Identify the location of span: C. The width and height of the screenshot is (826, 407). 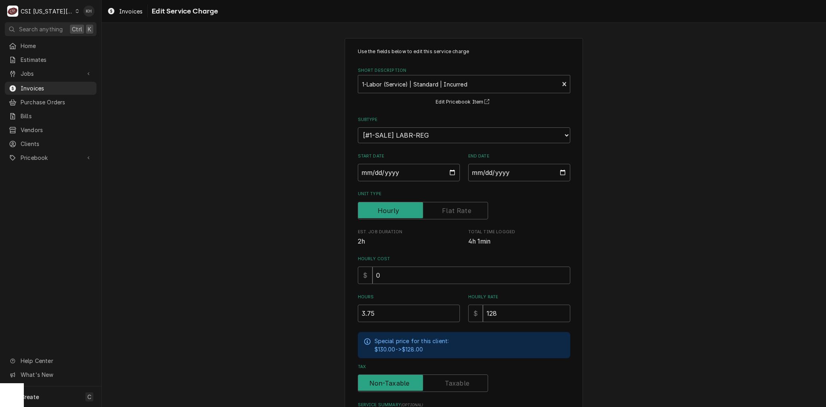
(89, 397).